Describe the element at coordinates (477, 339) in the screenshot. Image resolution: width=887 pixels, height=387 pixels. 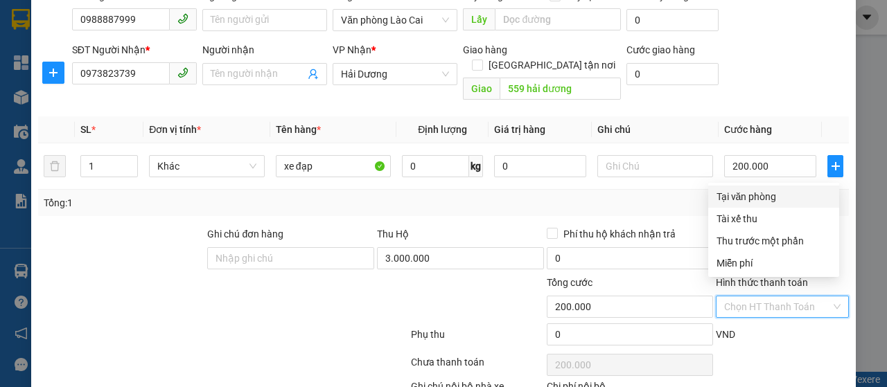
I see `div: Phụ thu` at that location.